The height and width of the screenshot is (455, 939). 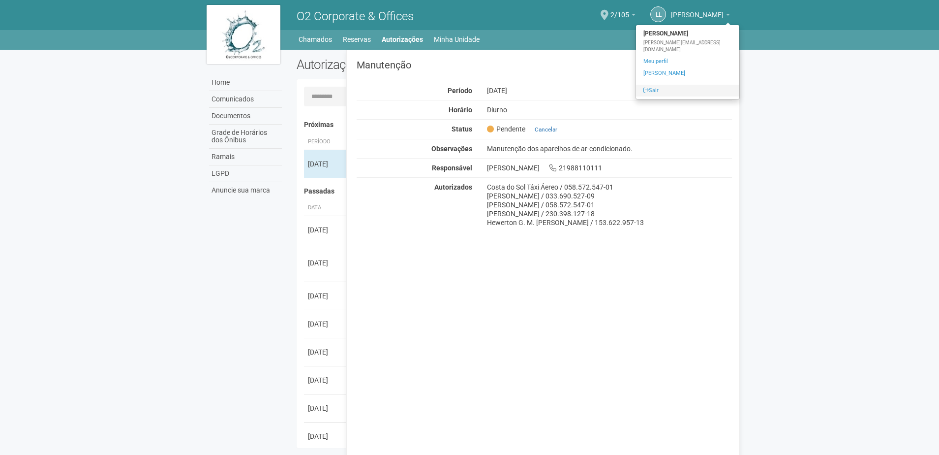 What do you see at coordinates (452, 149) in the screenshot?
I see `strong: Observações` at bounding box center [452, 149].